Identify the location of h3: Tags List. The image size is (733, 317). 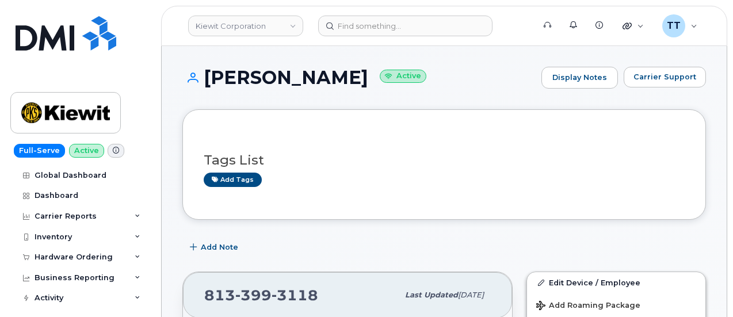
(444, 160).